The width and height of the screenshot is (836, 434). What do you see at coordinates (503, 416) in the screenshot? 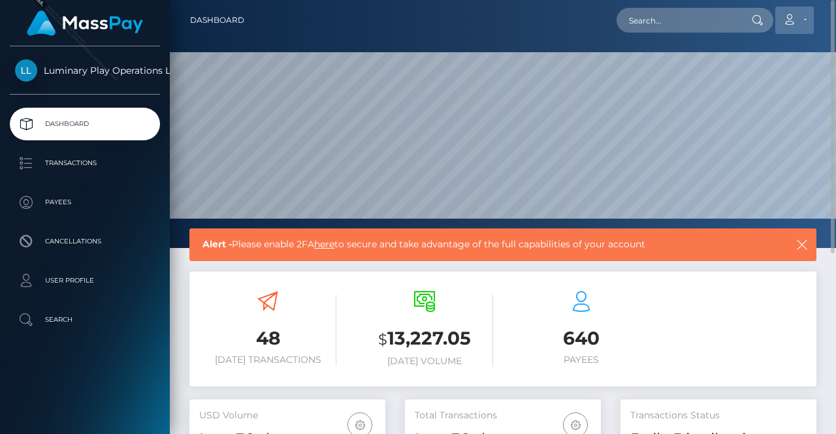
I see `h5: Total Transactions` at bounding box center [503, 416].